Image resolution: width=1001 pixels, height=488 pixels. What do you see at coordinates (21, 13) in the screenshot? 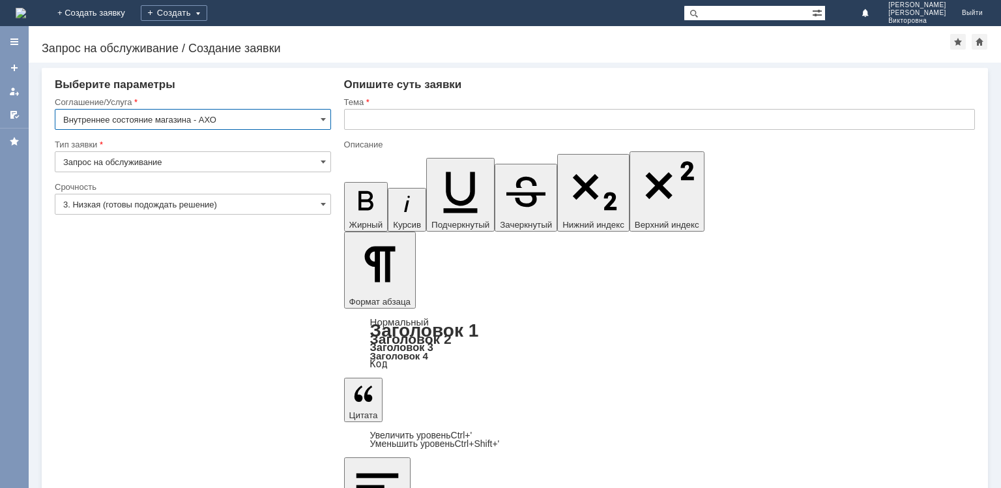
I see `img: logo` at bounding box center [21, 13].